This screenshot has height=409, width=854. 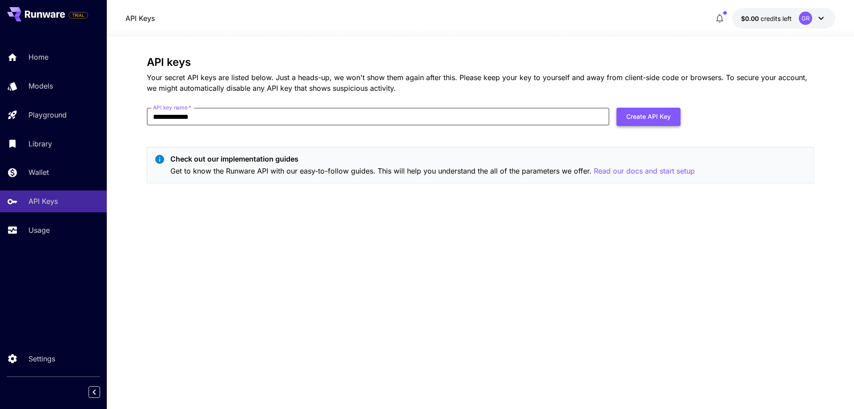 I want to click on p: Check out our implementation guides, so click(x=432, y=159).